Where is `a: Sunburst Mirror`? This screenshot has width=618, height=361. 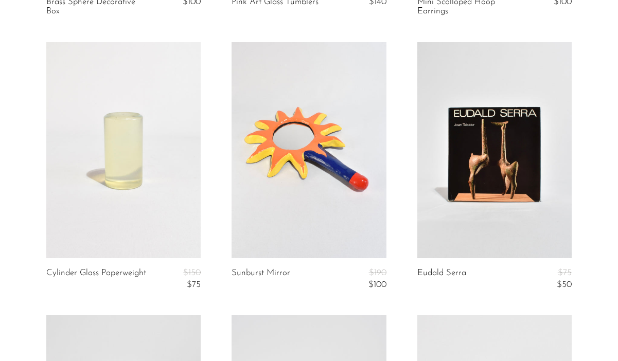 a: Sunburst Mirror is located at coordinates (261, 279).